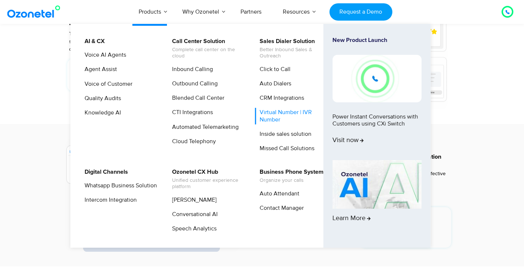  I want to click on span: Complete call center on the cloud, so click(208, 53).